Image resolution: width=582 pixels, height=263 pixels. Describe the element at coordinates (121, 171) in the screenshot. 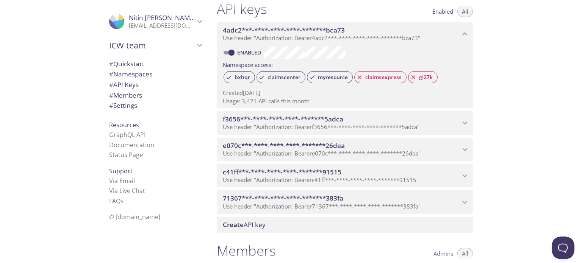

I see `span: Support` at that location.